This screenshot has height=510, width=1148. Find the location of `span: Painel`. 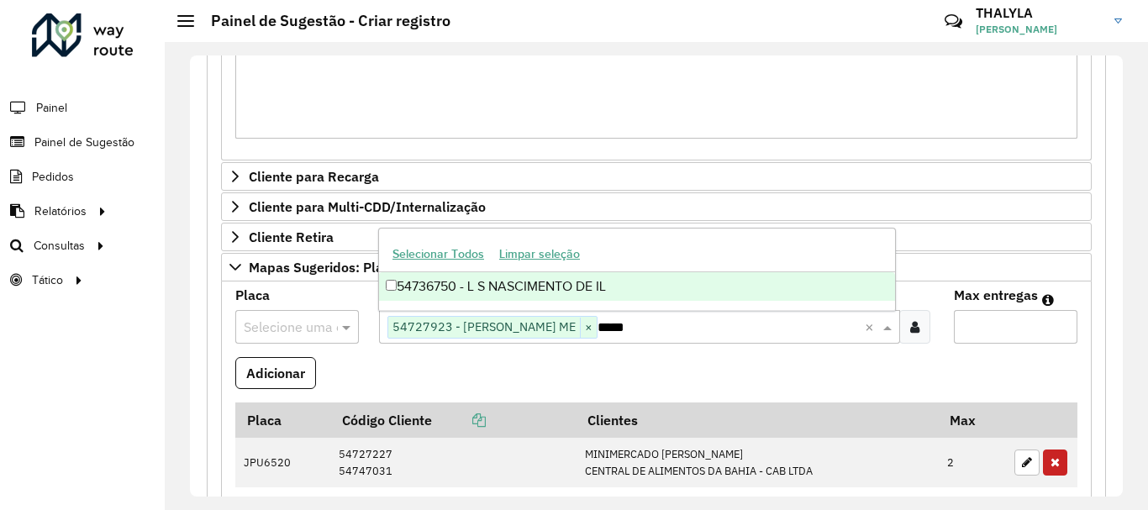

span: Painel is located at coordinates (51, 108).